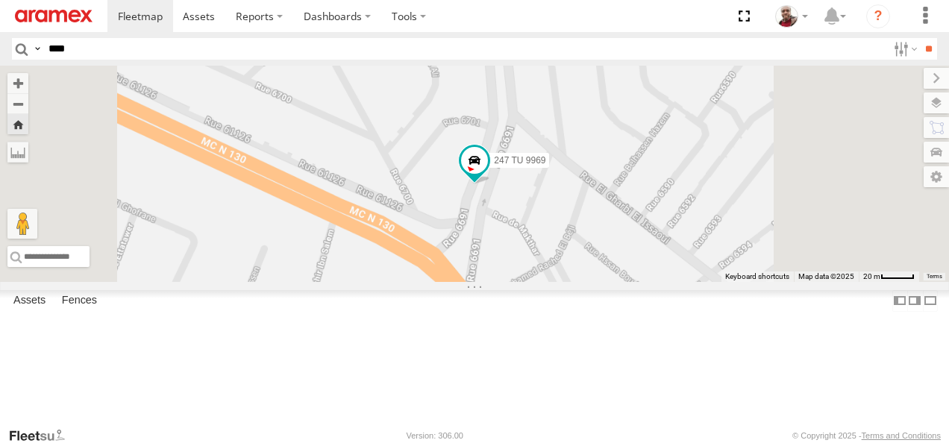 This screenshot has height=443, width=949. Describe the element at coordinates (54, 16) in the screenshot. I see `img: aramex-logo.svg` at that location.